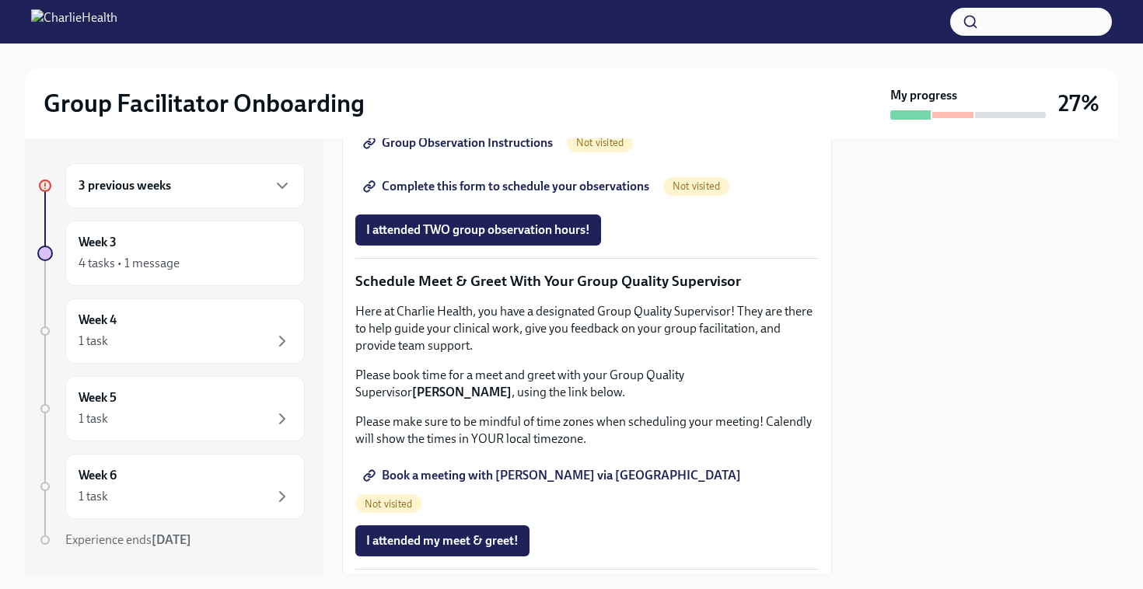 The width and height of the screenshot is (1143, 589). Describe the element at coordinates (442, 541) in the screenshot. I see `span: I attended my meet & greet!` at that location.